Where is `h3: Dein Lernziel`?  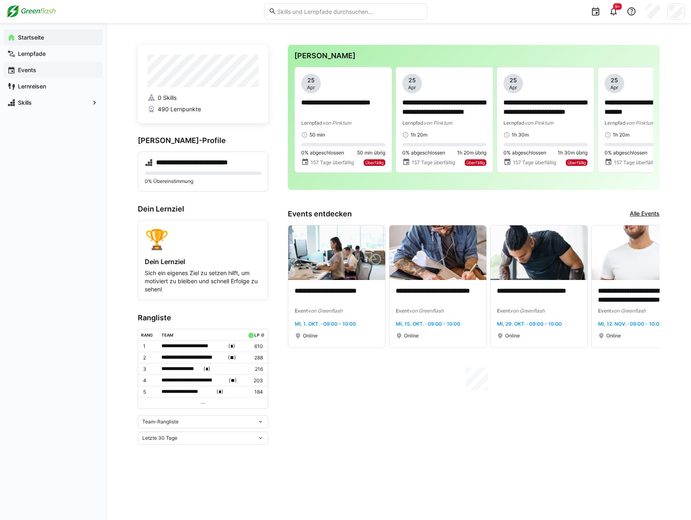
h3: Dein Lernziel is located at coordinates (203, 209).